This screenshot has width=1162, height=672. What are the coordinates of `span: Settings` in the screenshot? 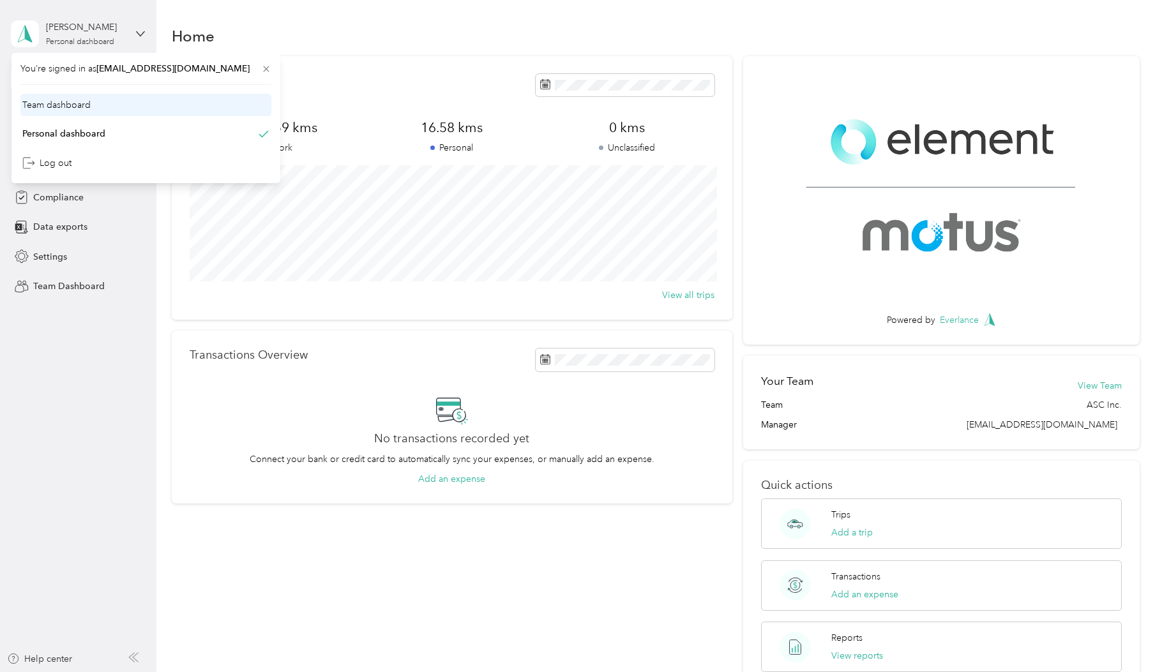 It's located at (50, 257).